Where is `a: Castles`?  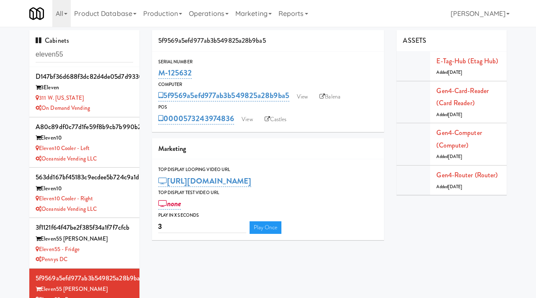
a: Castles is located at coordinates (276, 119).